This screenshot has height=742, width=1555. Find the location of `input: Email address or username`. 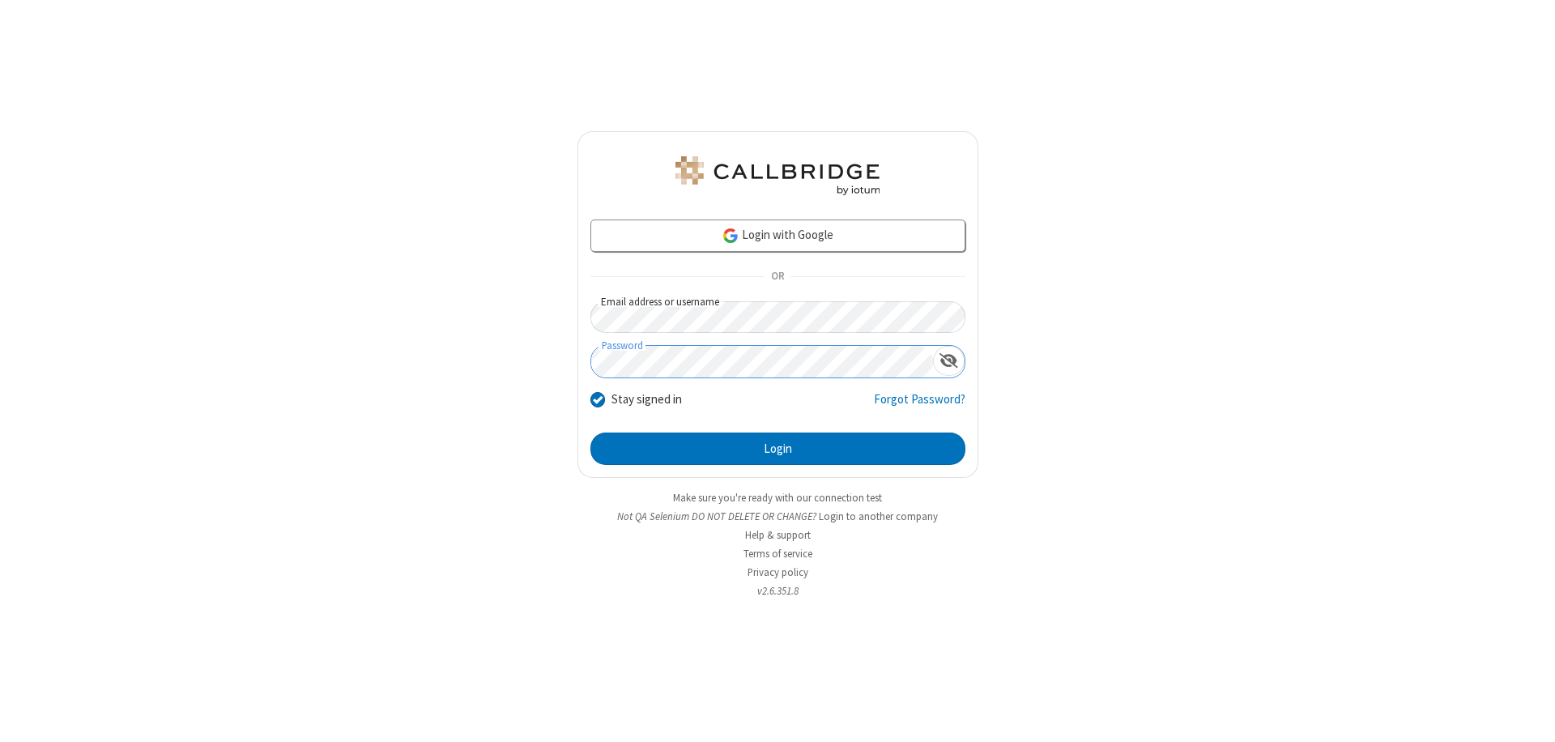

input: Email address or username is located at coordinates (778, 317).